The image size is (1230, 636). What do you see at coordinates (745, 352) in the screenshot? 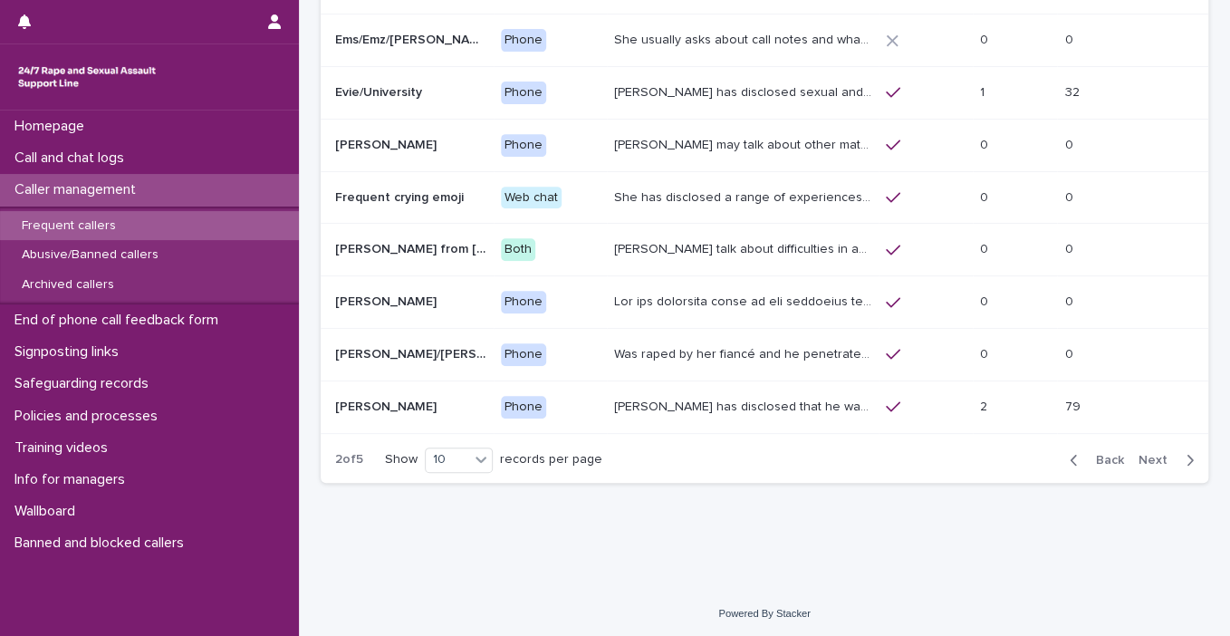
I see `p: Was raped by her fiancé and he penetrated her with a knife, she called an ambulance and was taken...` at bounding box center [745, 352].